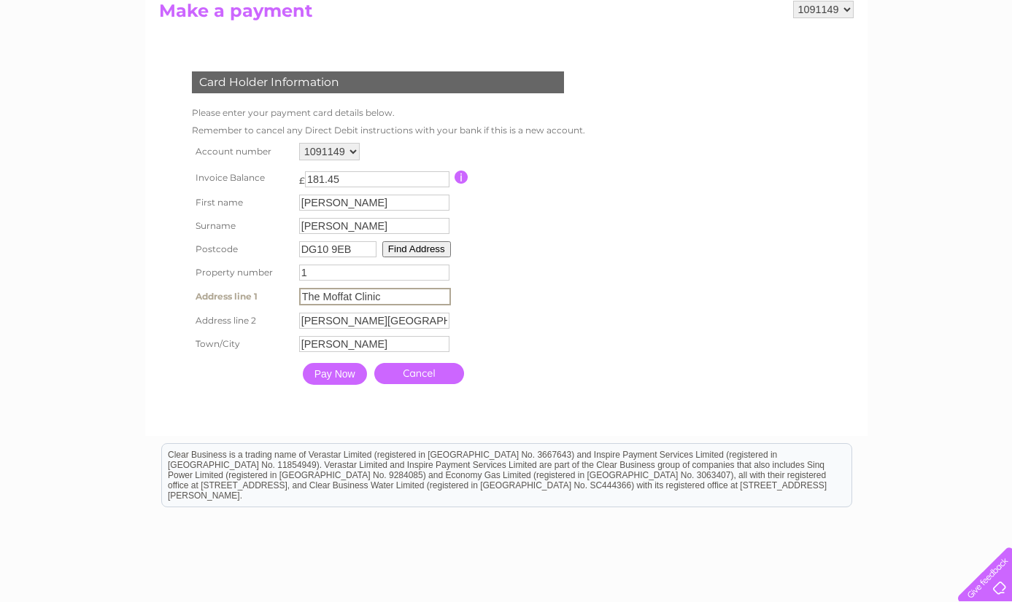 This screenshot has height=602, width=1012. Describe the element at coordinates (388, 113) in the screenshot. I see `td: Please enter your payment card details below.` at that location.